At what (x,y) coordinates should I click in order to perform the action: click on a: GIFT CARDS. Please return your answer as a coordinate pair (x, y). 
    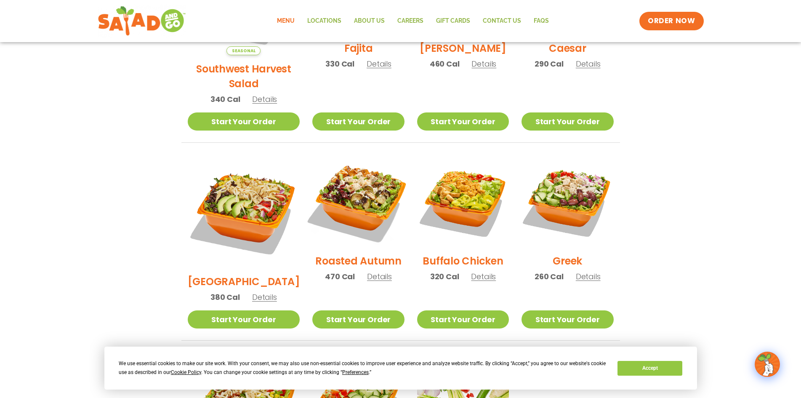
    Looking at the image, I should click on (453, 21).